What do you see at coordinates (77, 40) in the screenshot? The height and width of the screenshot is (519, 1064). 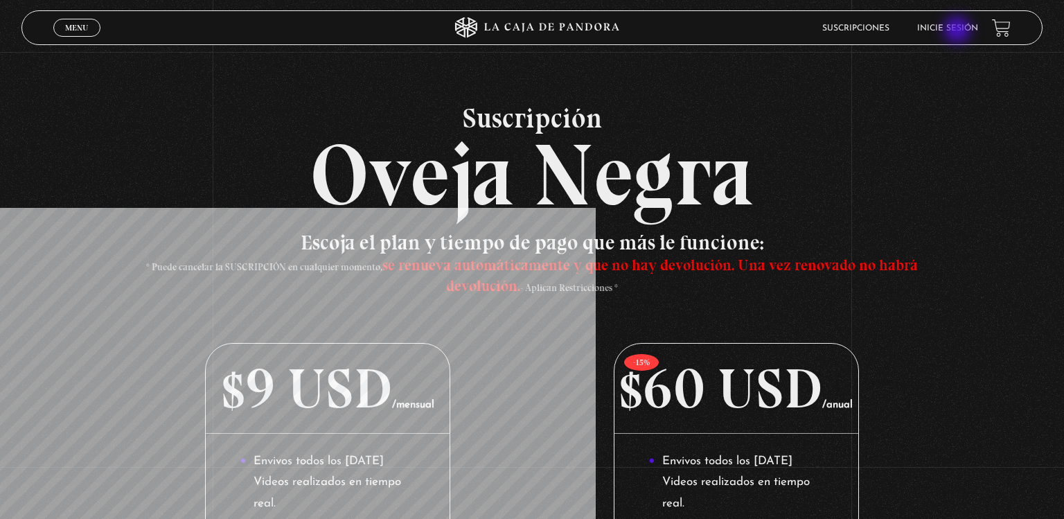 I see `span: Cerrar` at bounding box center [77, 40].